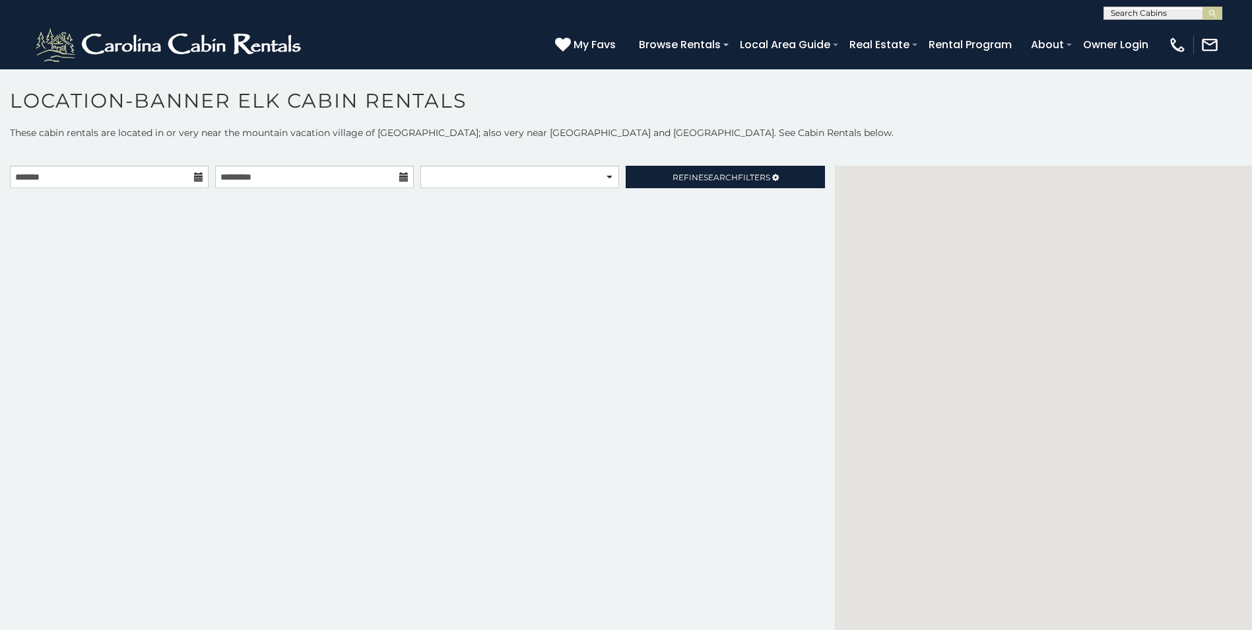  I want to click on a: Local Area Guide, so click(785, 44).